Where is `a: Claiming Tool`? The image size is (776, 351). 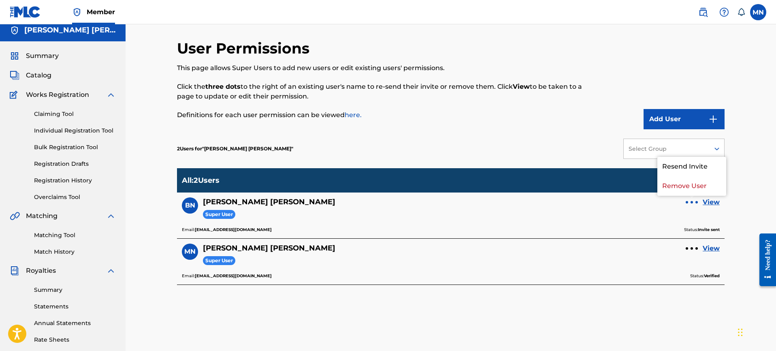
a: Claiming Tool is located at coordinates (75, 114).